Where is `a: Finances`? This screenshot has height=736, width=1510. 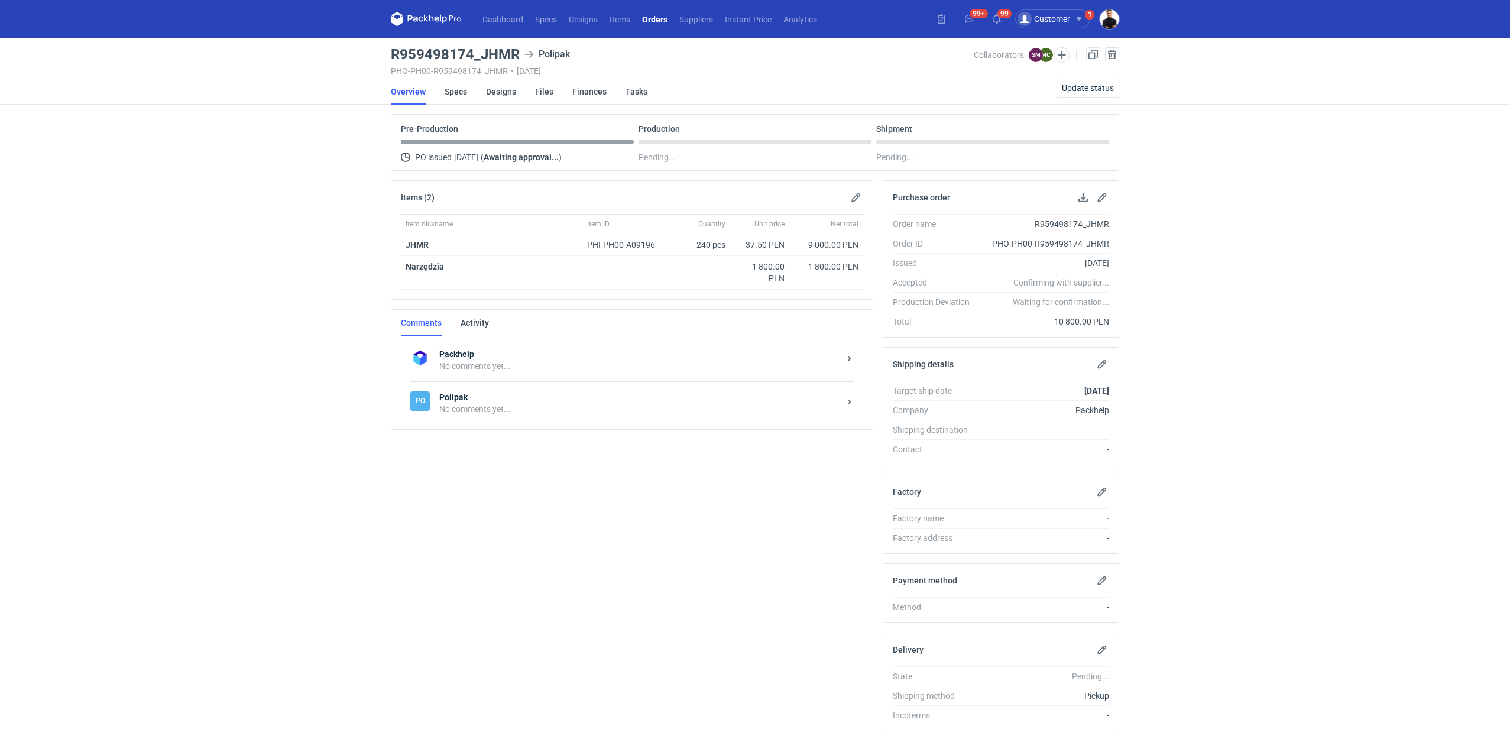
a: Finances is located at coordinates (590, 92).